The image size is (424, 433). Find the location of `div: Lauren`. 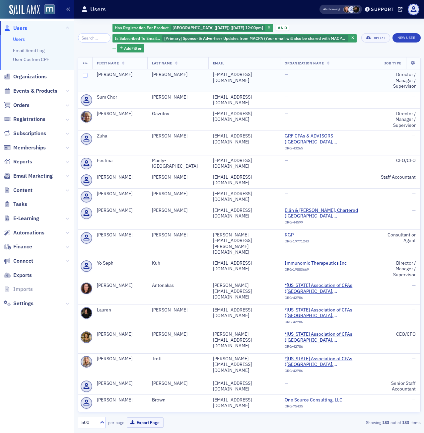

div: Lauren is located at coordinates (120, 310).